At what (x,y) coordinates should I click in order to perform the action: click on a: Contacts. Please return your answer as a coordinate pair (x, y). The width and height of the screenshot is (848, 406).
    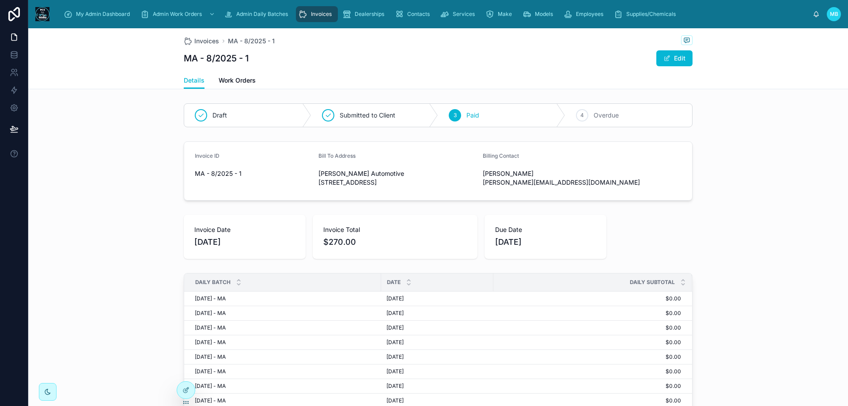
    Looking at the image, I should click on (414, 14).